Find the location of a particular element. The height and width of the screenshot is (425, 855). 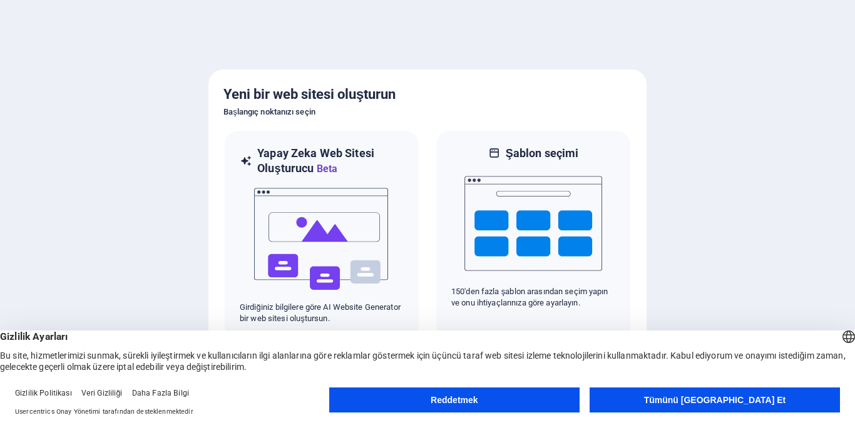

h5: Yeni bir web sitesi oluşturun is located at coordinates (428, 95).